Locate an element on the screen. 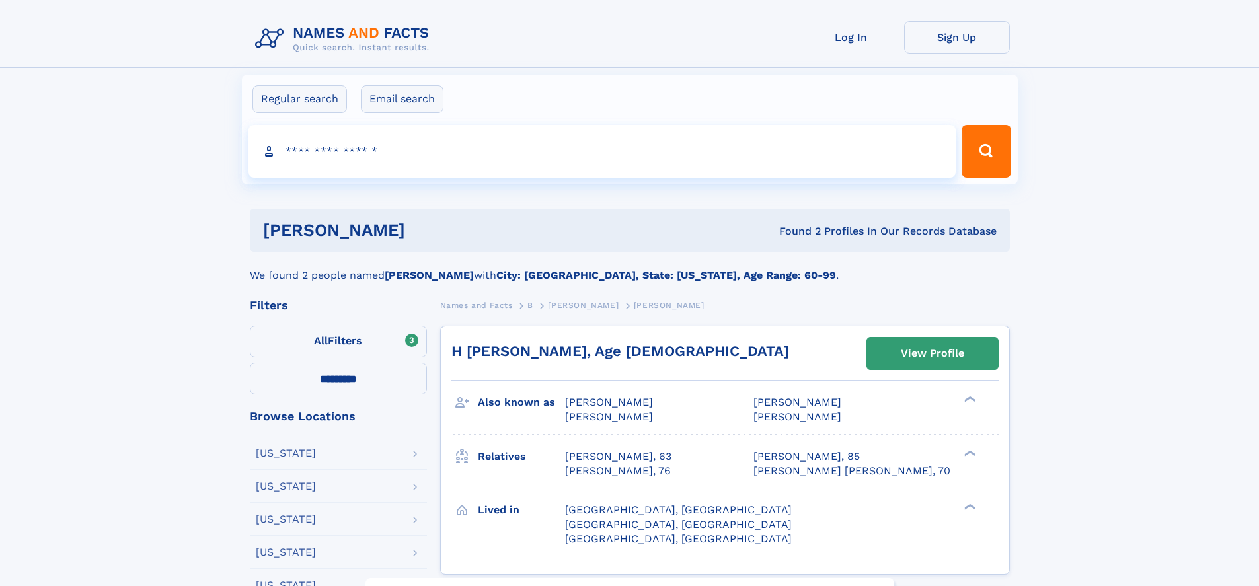  input: search input is located at coordinates (602, 151).